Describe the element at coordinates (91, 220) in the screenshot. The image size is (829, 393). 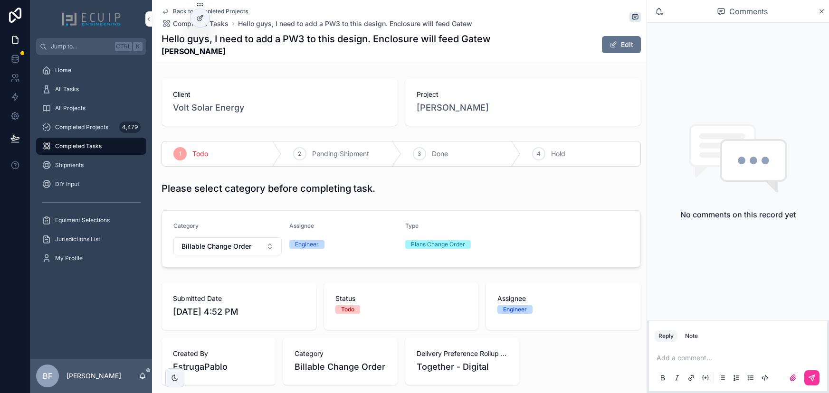
I see `a: Equiment Selections` at that location.